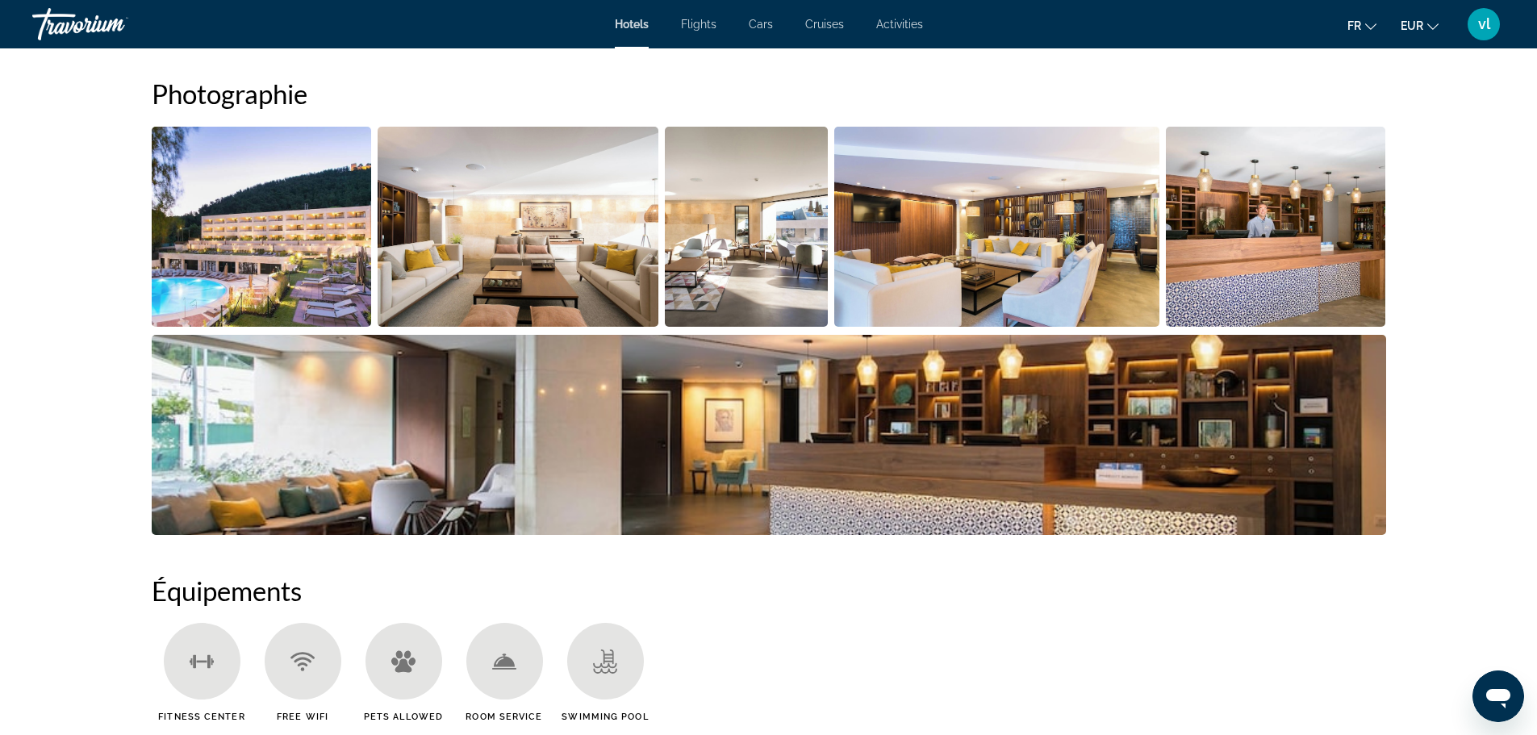  What do you see at coordinates (1362, 25) in the screenshot?
I see `button: Change language` at bounding box center [1362, 25].